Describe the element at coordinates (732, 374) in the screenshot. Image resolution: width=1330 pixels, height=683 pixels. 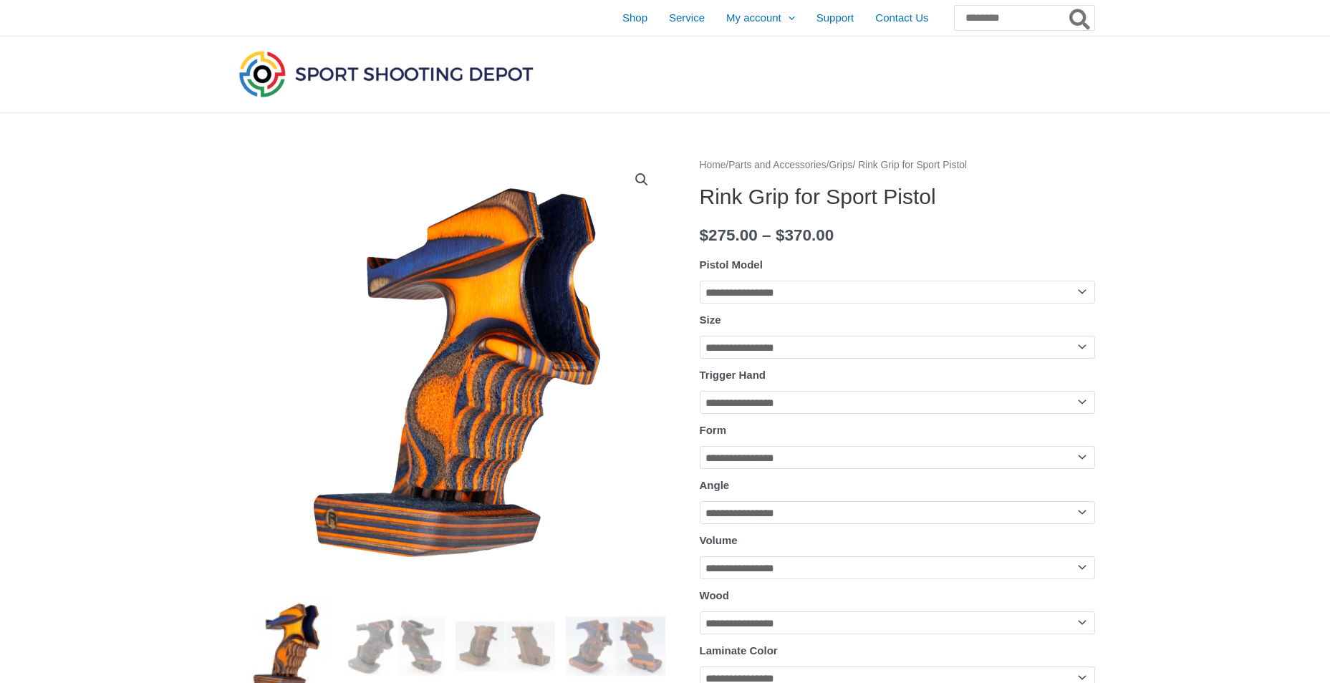
I see `label: Trigger Hand` at that location.